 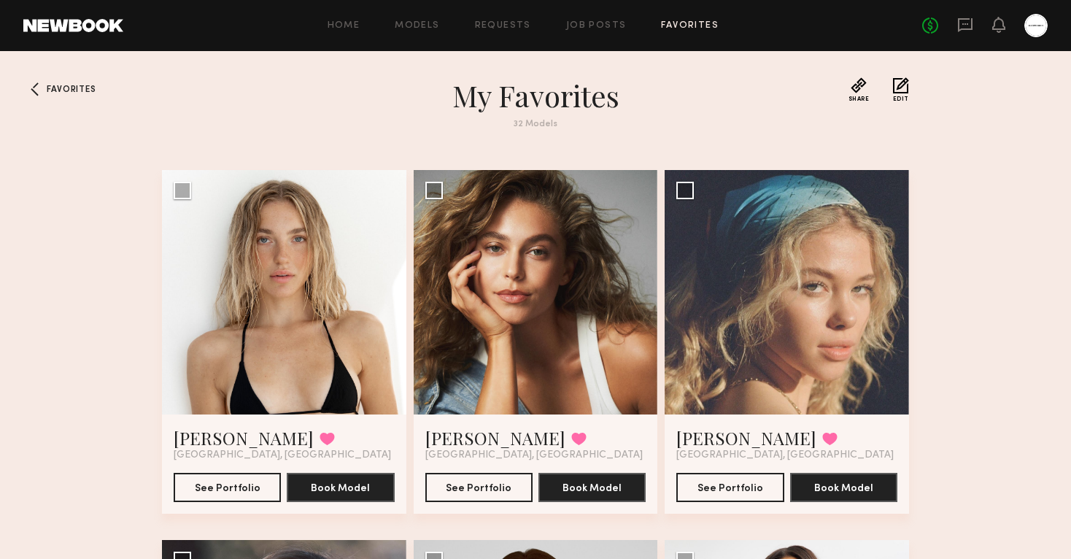 What do you see at coordinates (417, 26) in the screenshot?
I see `a: Models` at bounding box center [417, 26].